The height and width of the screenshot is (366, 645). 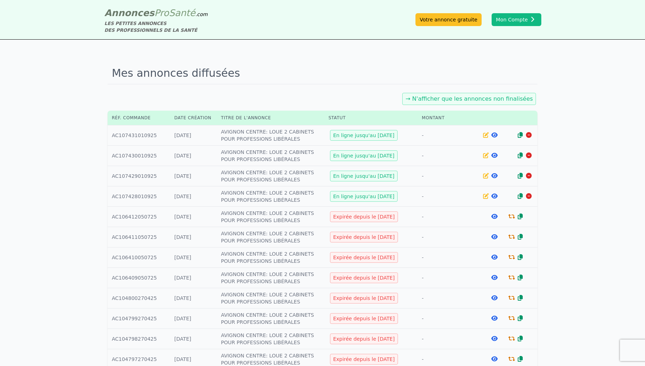 What do you see at coordinates (182, 13) in the screenshot?
I see `span: Santé` at bounding box center [182, 13].